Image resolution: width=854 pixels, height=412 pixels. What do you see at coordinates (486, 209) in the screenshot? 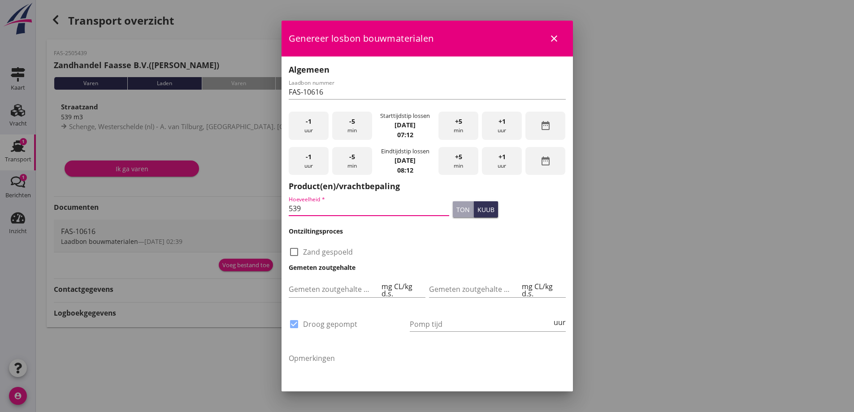
I see `button: kuub` at bounding box center [486, 209].